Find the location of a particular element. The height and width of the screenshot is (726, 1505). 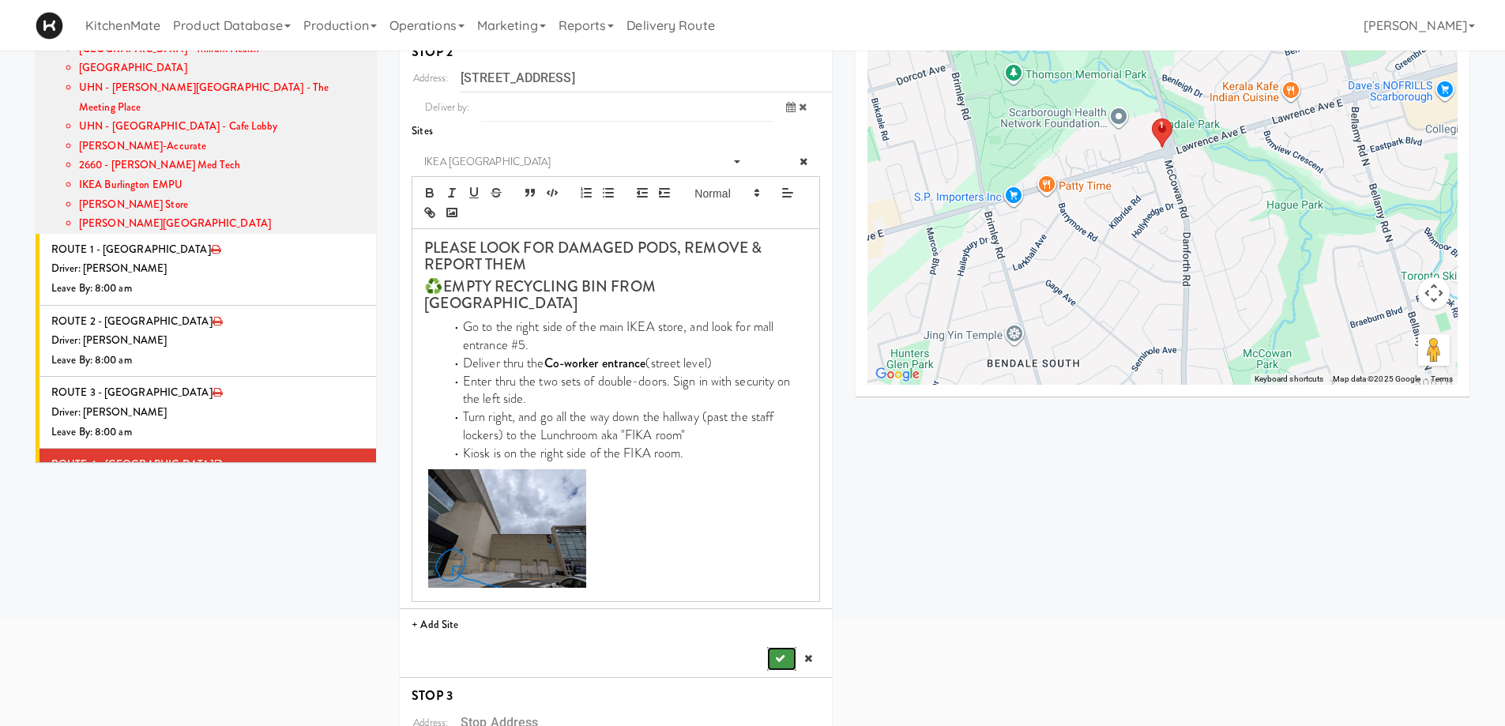

li: Deliver thru the (street level) is located at coordinates (626, 363).